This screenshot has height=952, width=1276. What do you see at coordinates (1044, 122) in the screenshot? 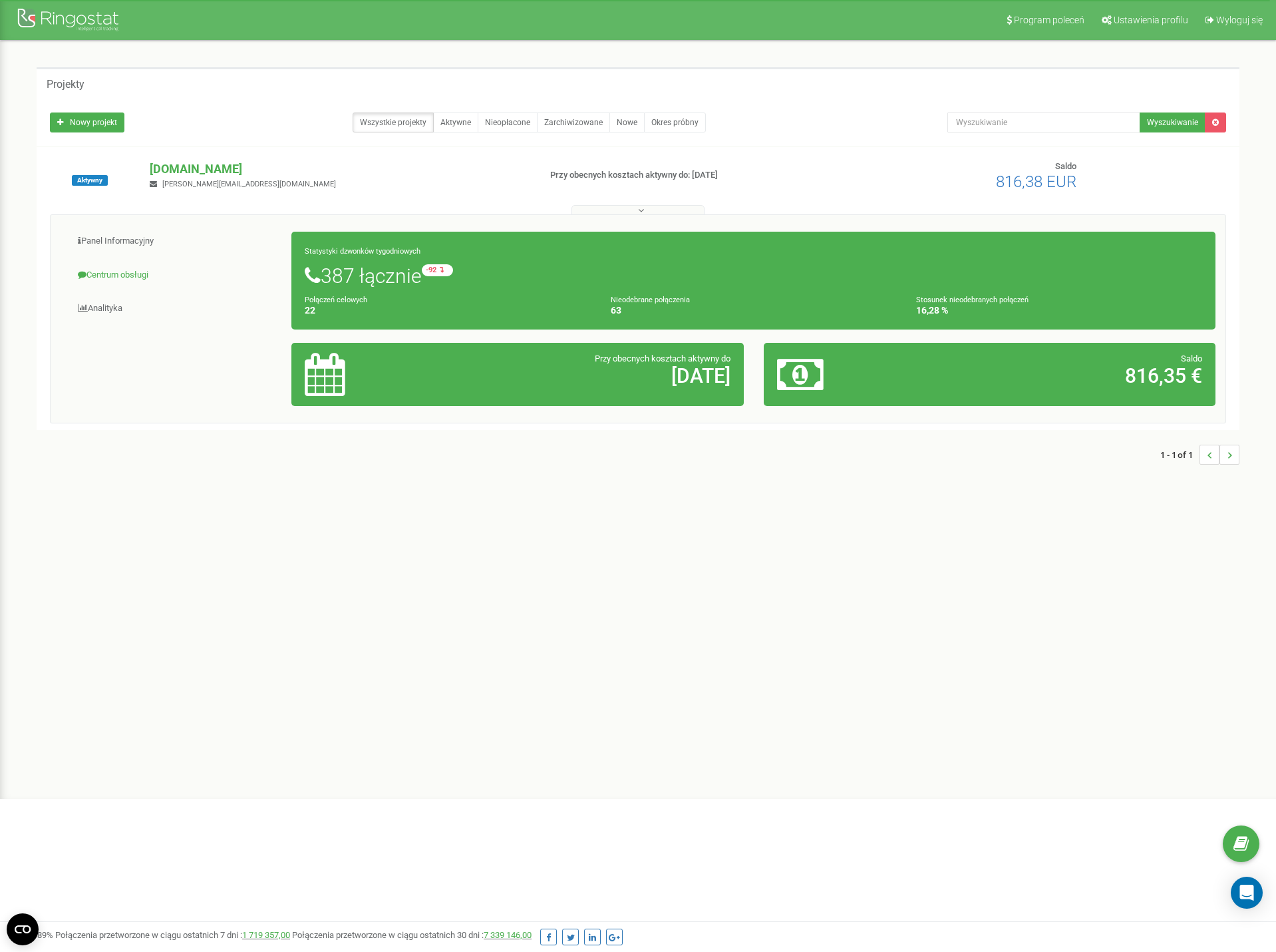
I see `input: Wyszukiwanie` at bounding box center [1044, 122].